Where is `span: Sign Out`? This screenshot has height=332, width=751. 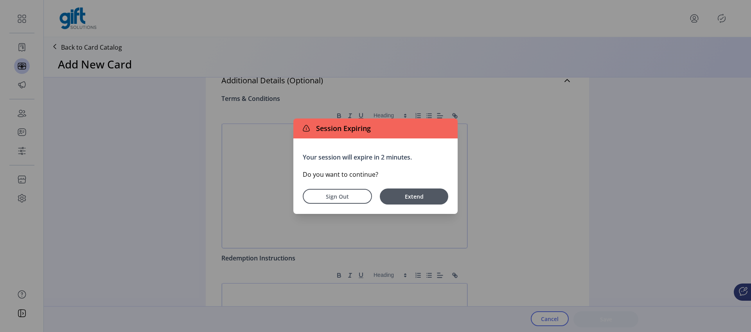 span: Sign Out is located at coordinates (337, 196).